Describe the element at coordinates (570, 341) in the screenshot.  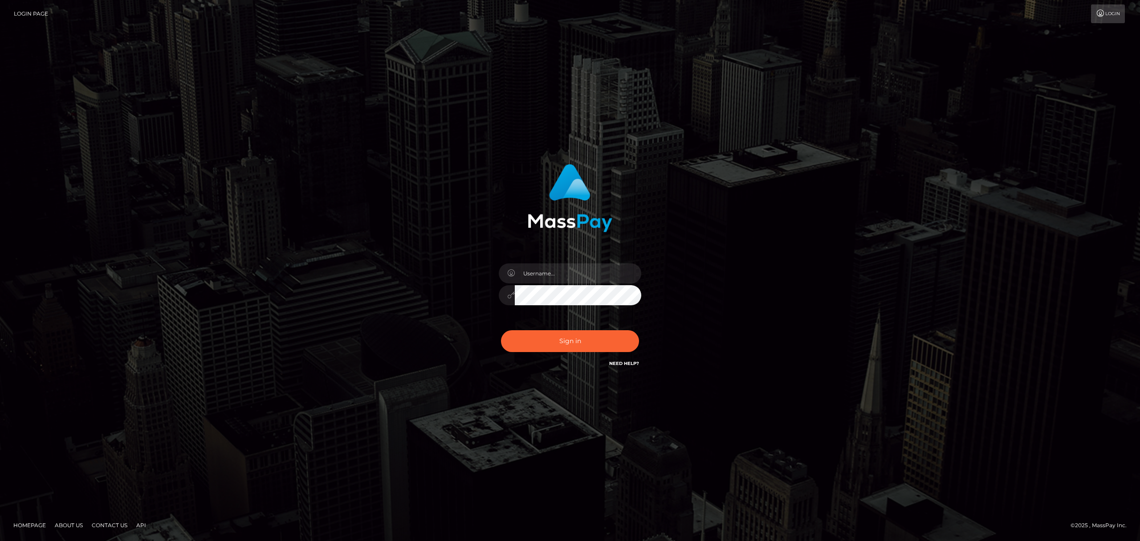
I see `button: Sign in` at that location.